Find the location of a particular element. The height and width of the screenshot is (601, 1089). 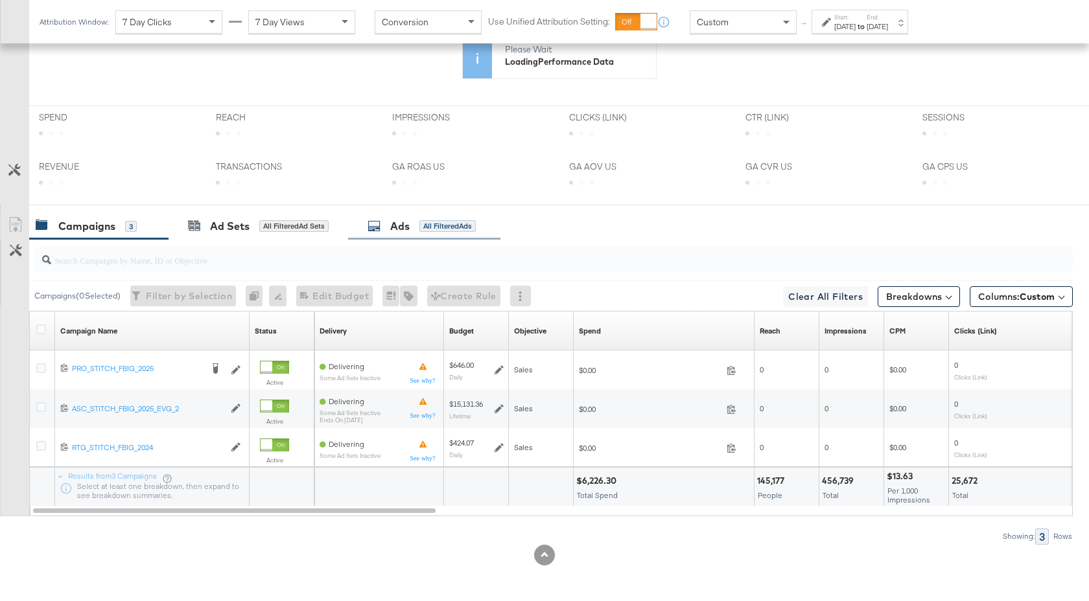

a: Your campaign name. is located at coordinates (89, 331).